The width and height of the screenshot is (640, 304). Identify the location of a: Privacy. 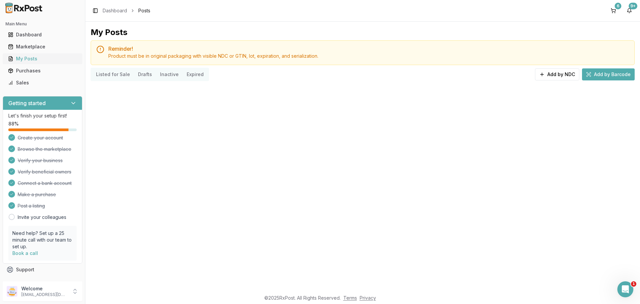
(368, 297).